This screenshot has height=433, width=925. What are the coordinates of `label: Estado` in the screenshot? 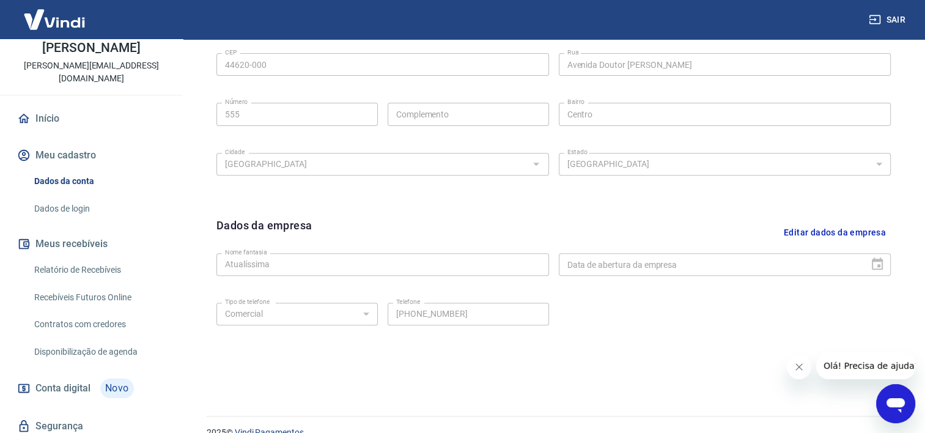 It's located at (577, 152).